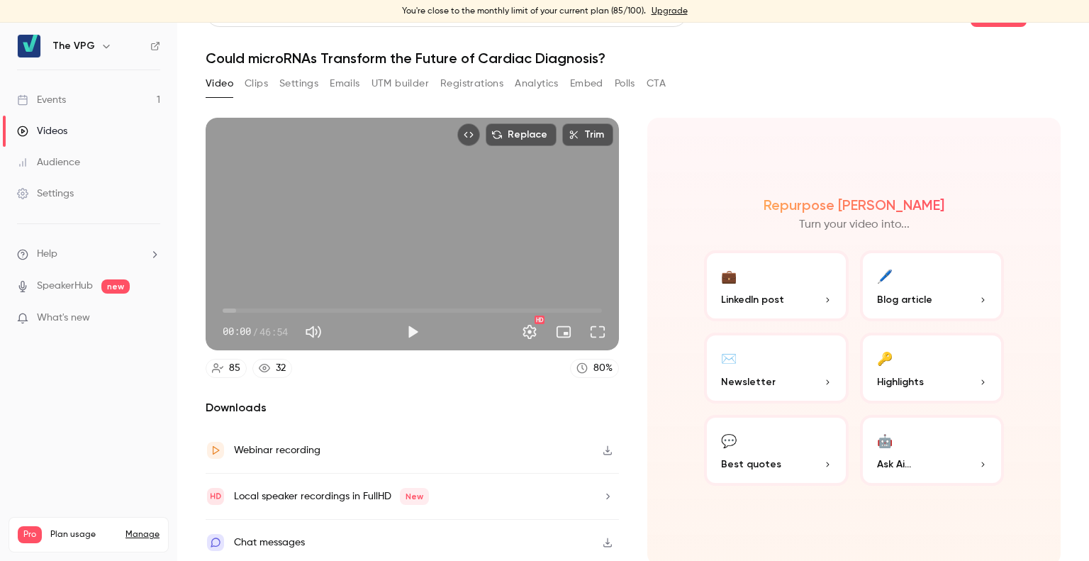 The width and height of the screenshot is (1089, 561). Describe the element at coordinates (669, 11) in the screenshot. I see `a: Upgrade` at that location.